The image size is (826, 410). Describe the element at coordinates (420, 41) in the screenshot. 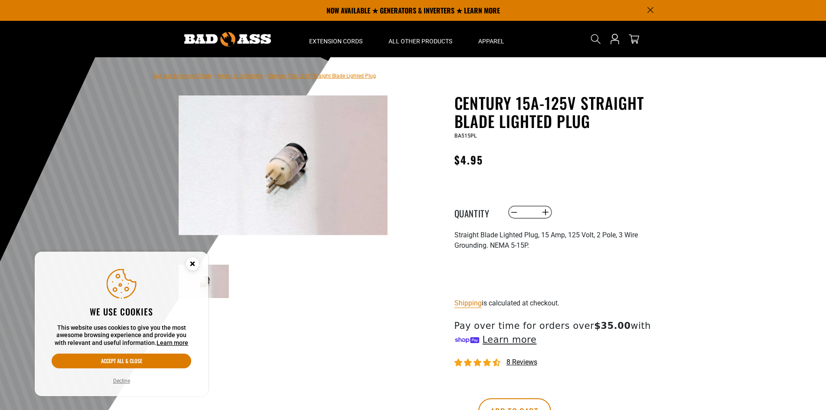

I see `span: All Other Products` at that location.